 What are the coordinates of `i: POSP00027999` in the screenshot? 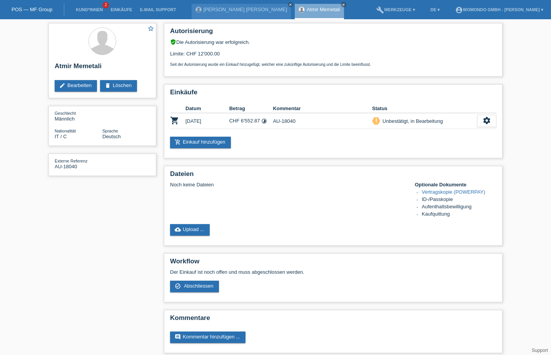 It's located at (175, 120).